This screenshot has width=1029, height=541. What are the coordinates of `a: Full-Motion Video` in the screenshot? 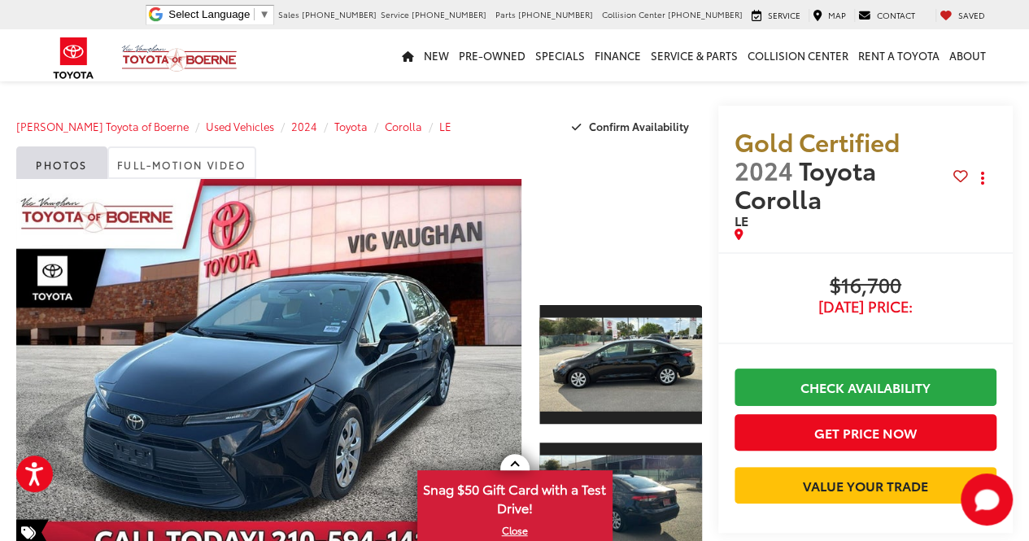 It's located at (181, 163).